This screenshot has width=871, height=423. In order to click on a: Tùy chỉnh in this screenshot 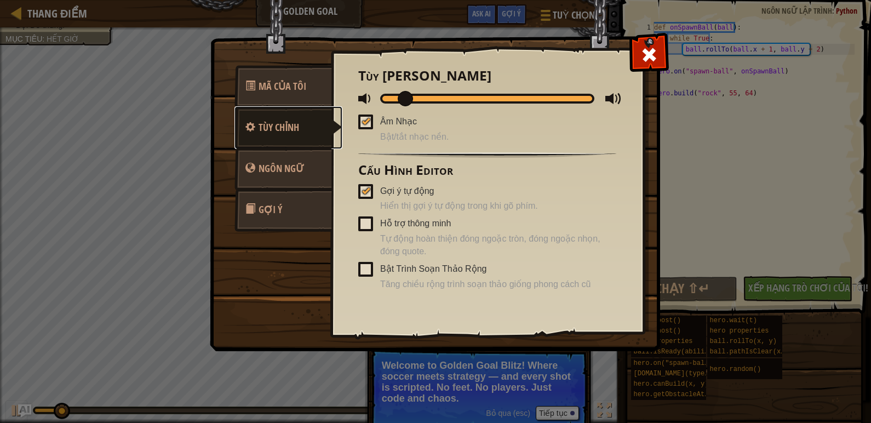, I will do `click(288, 128)`.